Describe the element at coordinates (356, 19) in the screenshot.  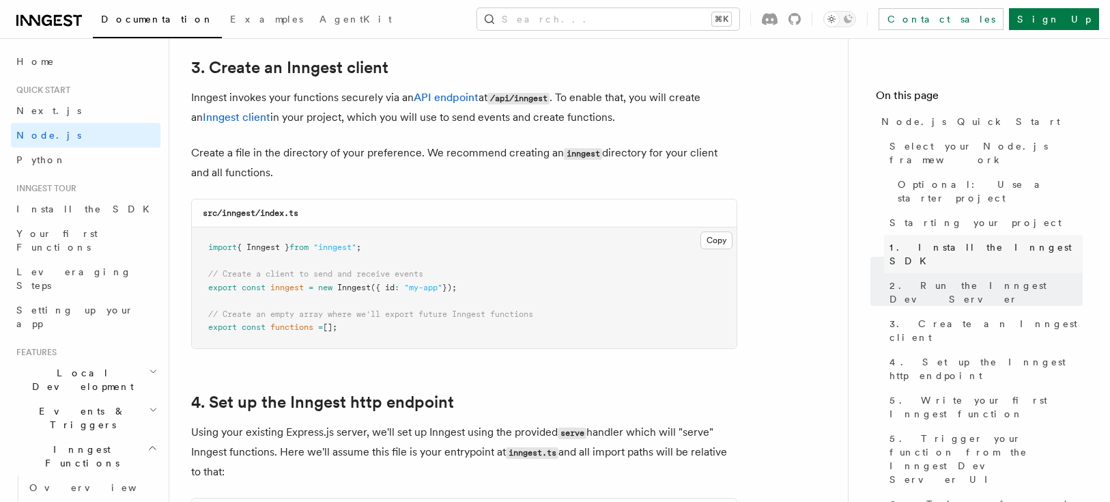
I see `span: AgentKit` at that location.